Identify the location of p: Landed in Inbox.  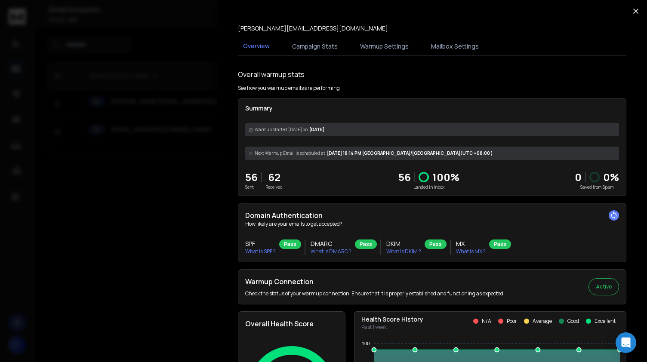
(429, 187).